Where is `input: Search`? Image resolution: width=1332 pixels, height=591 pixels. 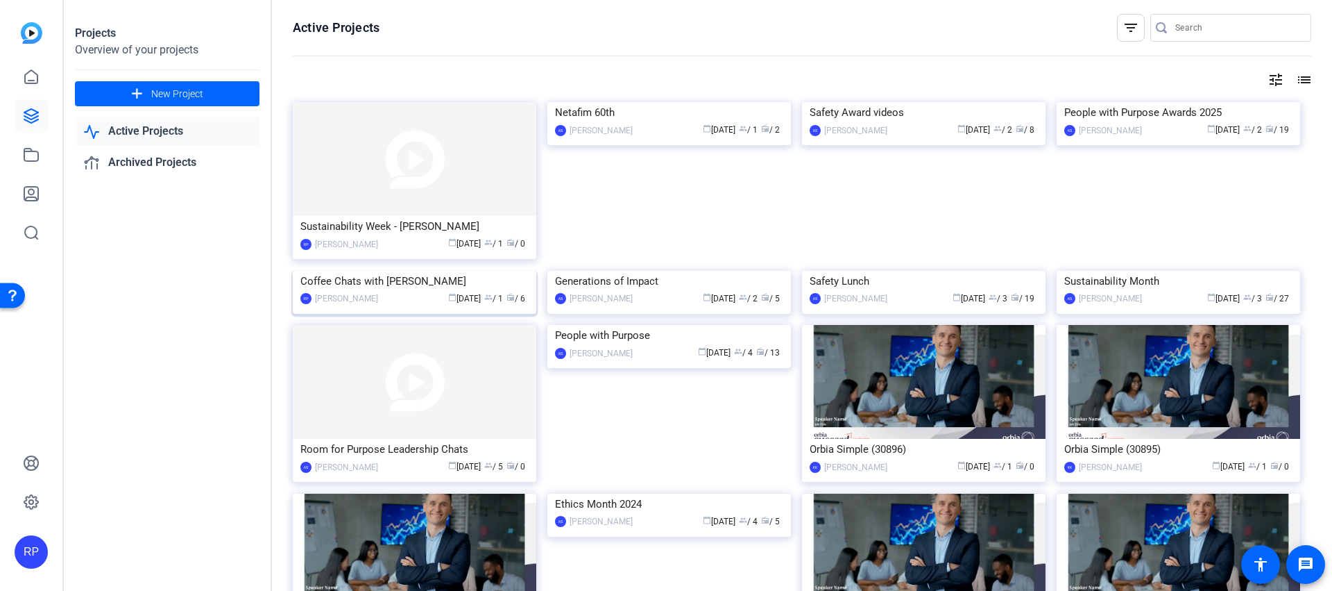 input: Search is located at coordinates (1238, 28).